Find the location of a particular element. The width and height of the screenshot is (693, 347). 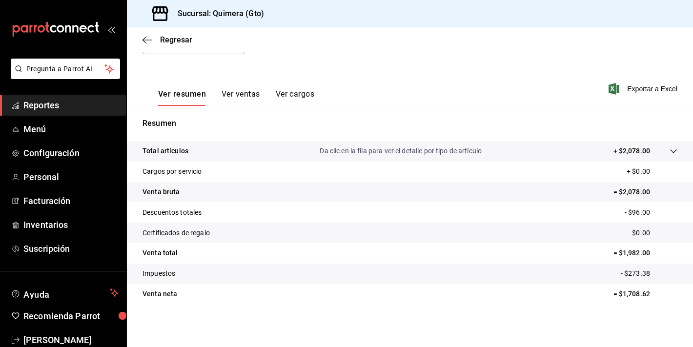

a: Pregunta a Parrot AI is located at coordinates (63, 76).